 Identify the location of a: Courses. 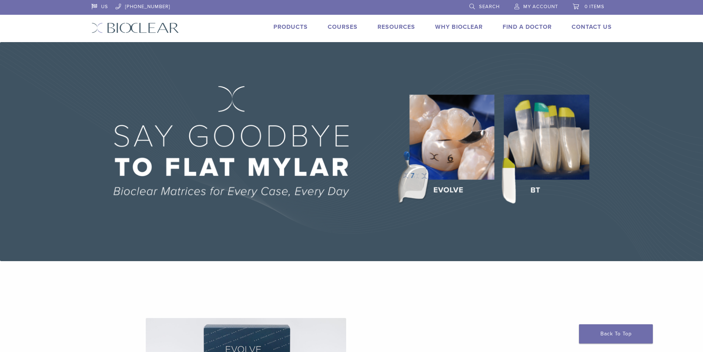
(343, 27).